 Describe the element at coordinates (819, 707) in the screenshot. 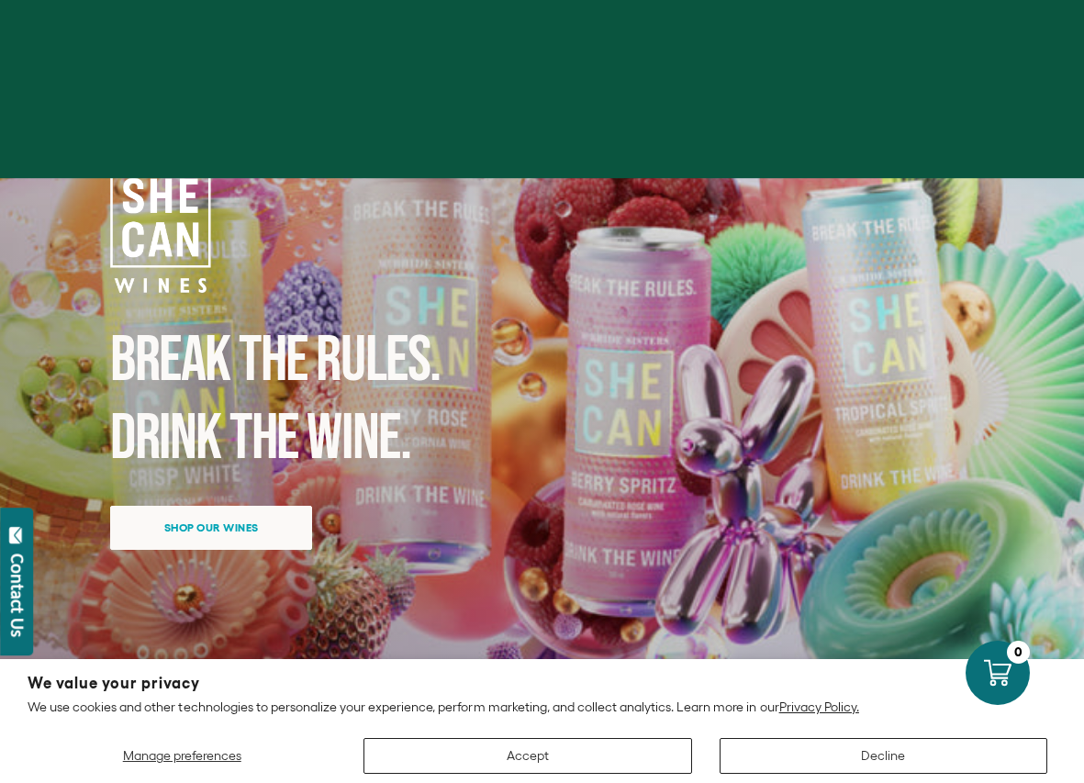

I see `a: Privacy Policy.` at that location.